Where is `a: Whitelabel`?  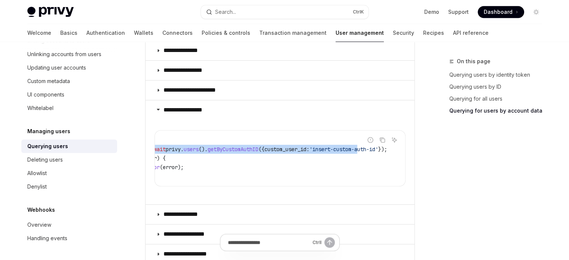 a: Whitelabel is located at coordinates (69, 108).